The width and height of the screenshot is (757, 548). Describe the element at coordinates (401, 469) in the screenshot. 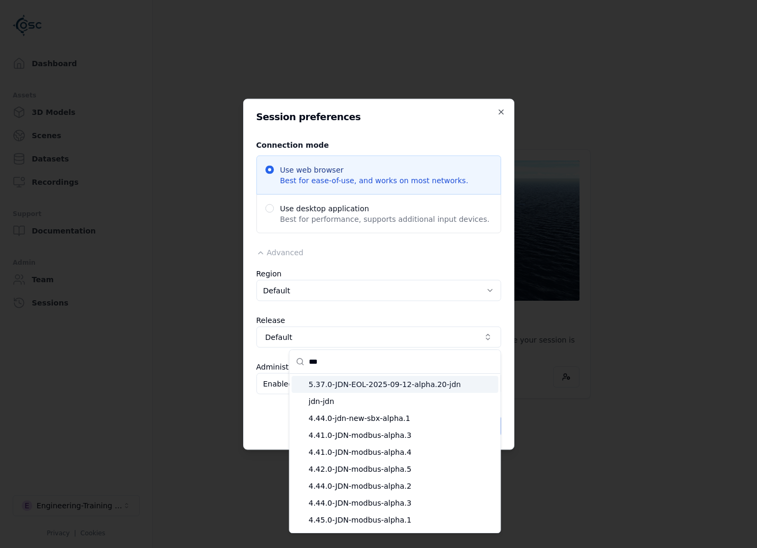

I see `span: 4.42.0-JDN-modbus-alpha.5` at that location.